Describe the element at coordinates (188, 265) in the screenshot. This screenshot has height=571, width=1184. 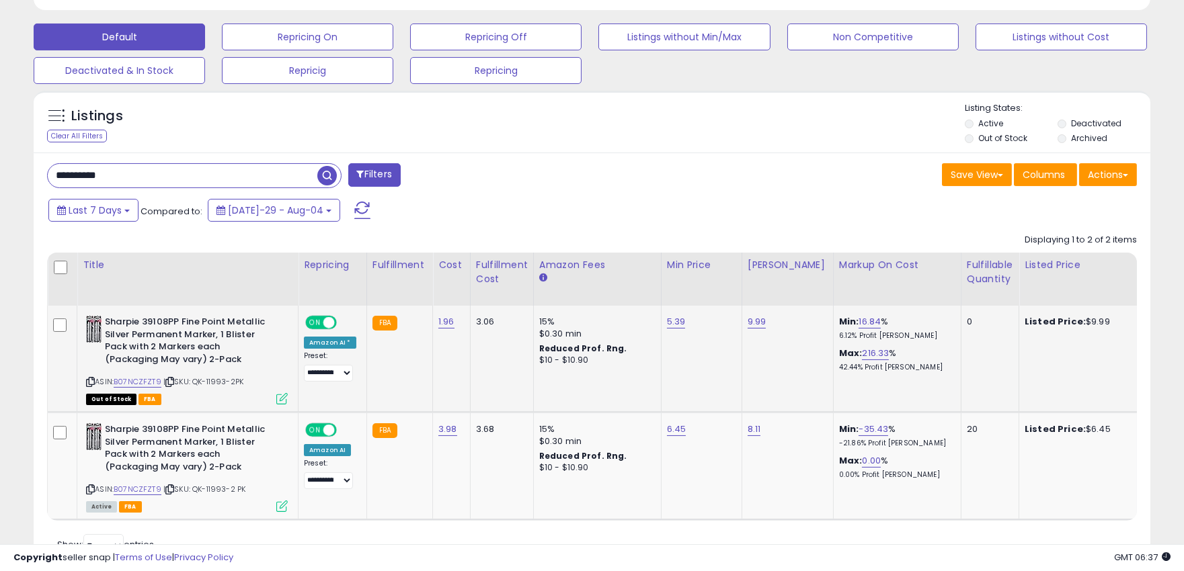
I see `div: Title` at that location.